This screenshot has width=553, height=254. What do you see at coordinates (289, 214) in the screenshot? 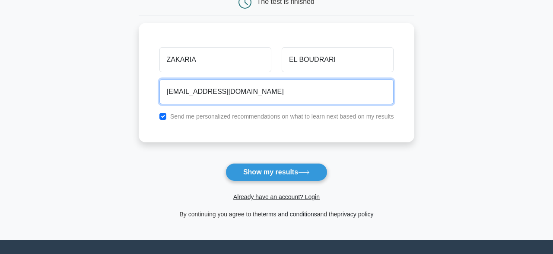
I see `a: terms and conditions` at bounding box center [289, 214].